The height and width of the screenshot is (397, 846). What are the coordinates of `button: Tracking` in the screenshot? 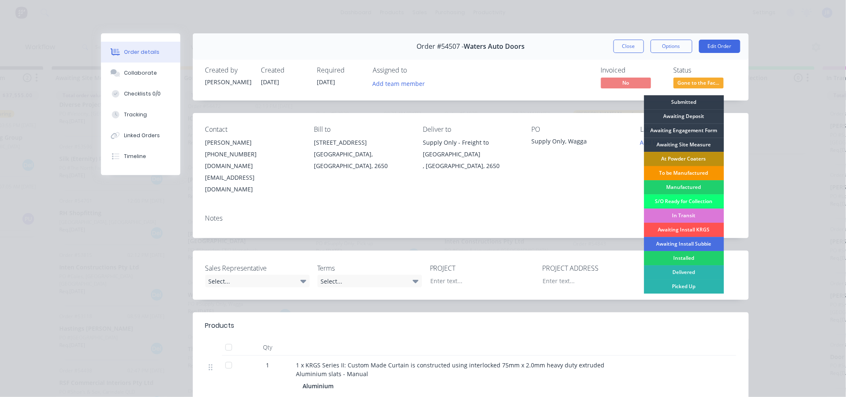 It's located at (141, 115).